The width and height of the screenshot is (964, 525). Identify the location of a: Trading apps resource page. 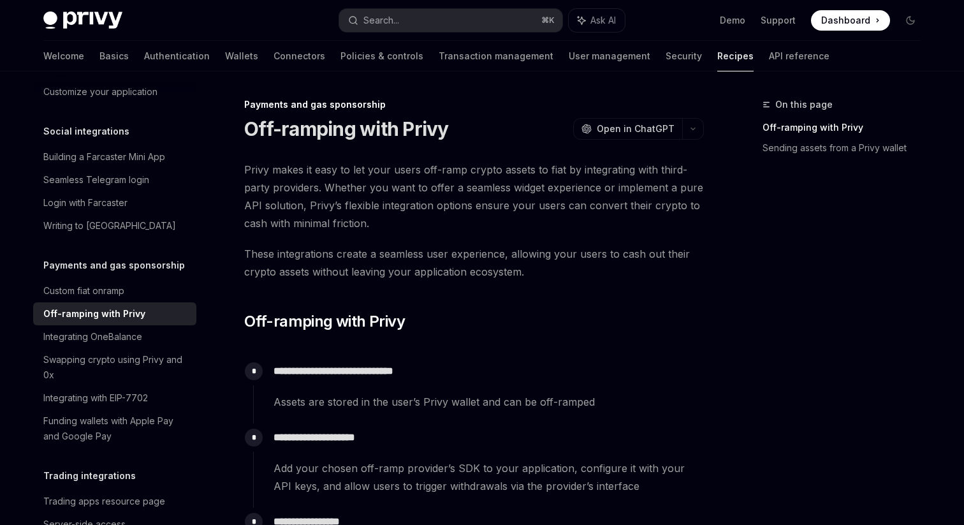
(115, 501).